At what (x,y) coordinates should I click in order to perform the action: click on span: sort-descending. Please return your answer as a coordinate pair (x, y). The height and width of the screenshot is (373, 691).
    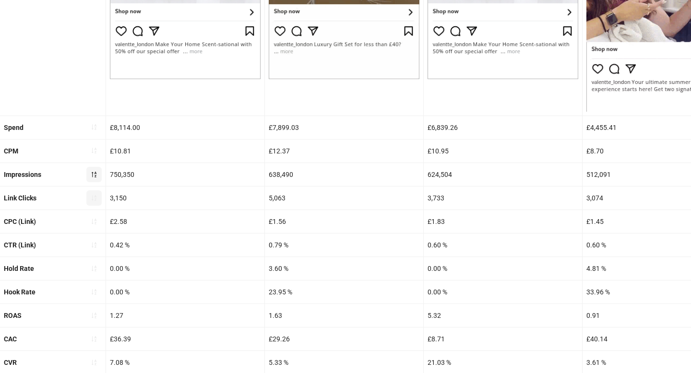
    Looking at the image, I should click on (94, 175).